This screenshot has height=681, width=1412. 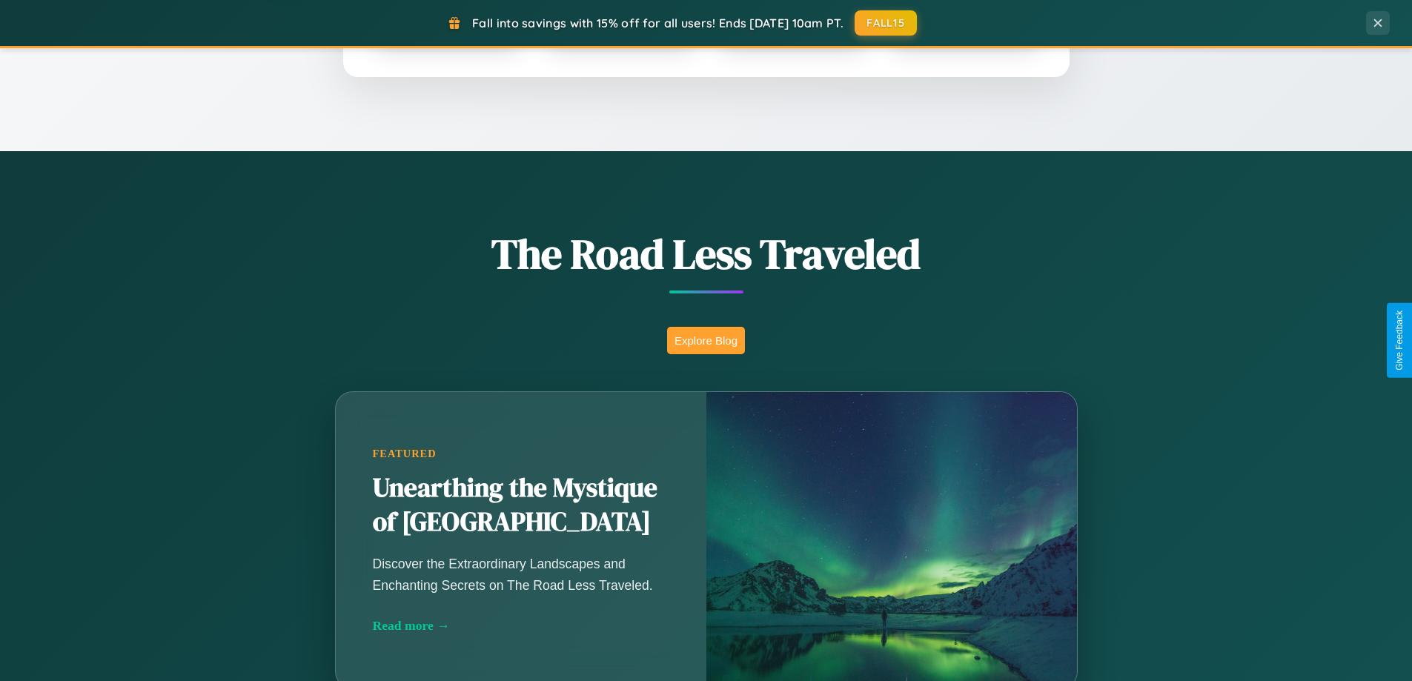 What do you see at coordinates (706, 340) in the screenshot?
I see `button: Explore Blog` at bounding box center [706, 340].